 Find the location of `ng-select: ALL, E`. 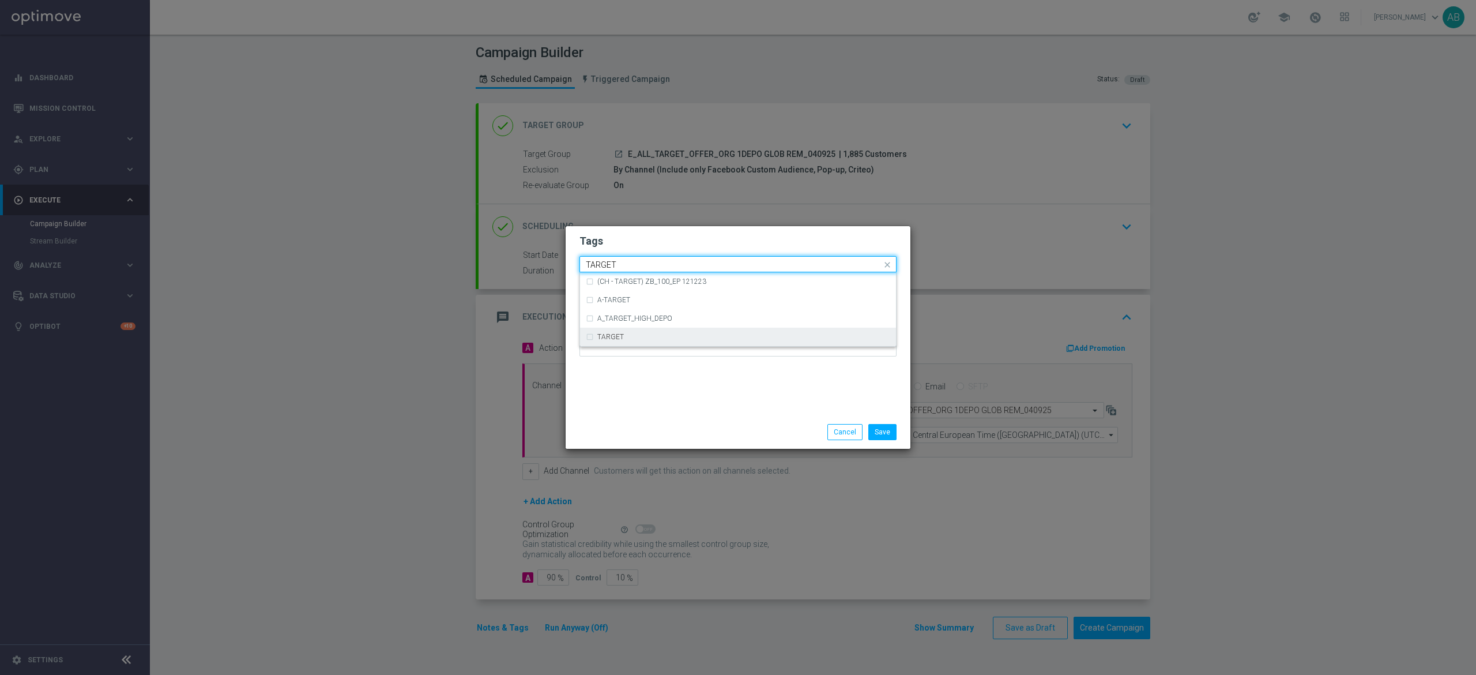

ng-select: ALL, E is located at coordinates (738, 264).